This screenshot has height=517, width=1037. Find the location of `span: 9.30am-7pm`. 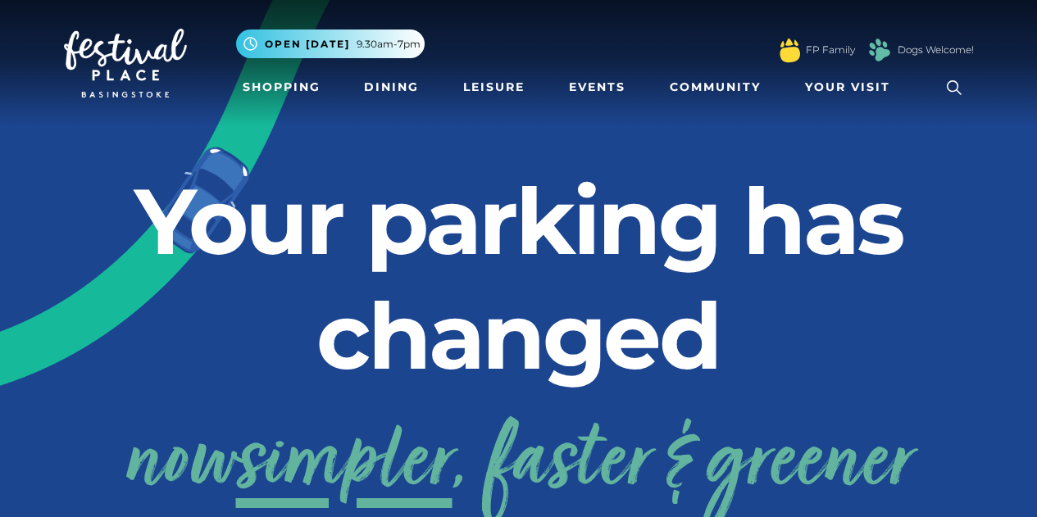

span: 9.30am-7pm is located at coordinates (388, 44).